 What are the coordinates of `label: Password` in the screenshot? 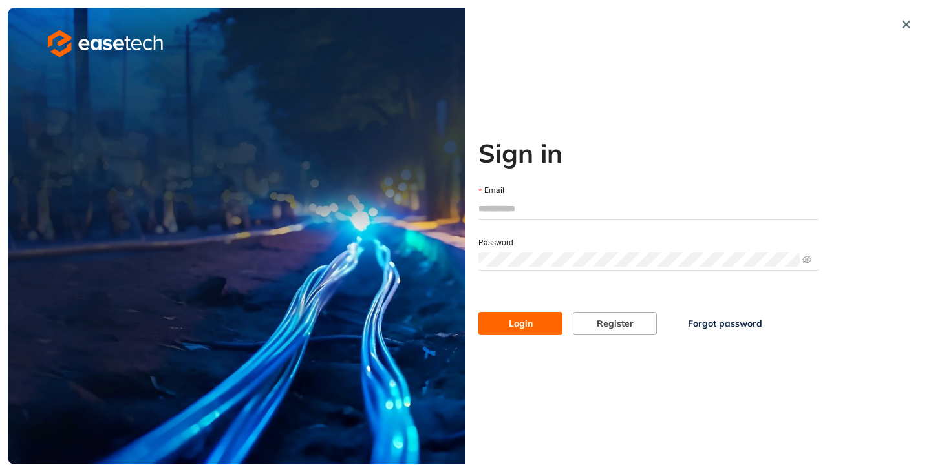 It's located at (496, 243).